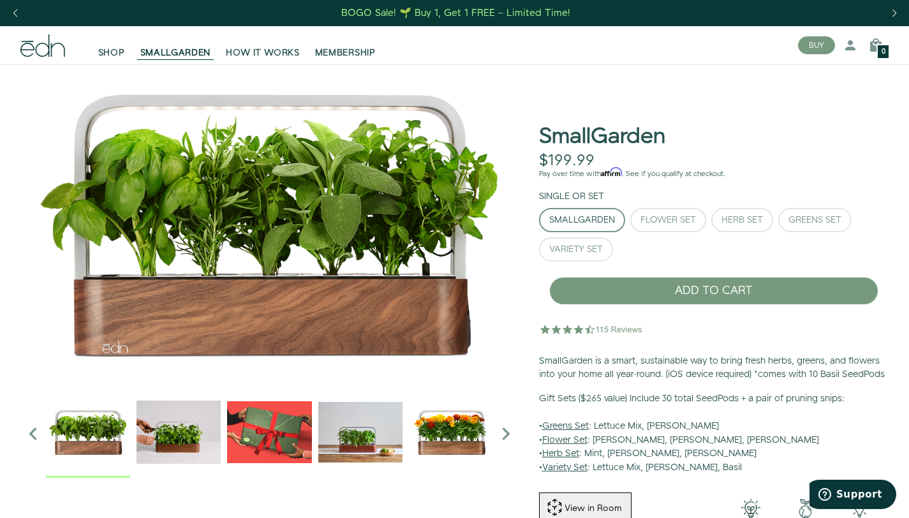  What do you see at coordinates (451, 433) in the screenshot?
I see `div: 5 / 6` at bounding box center [451, 433].